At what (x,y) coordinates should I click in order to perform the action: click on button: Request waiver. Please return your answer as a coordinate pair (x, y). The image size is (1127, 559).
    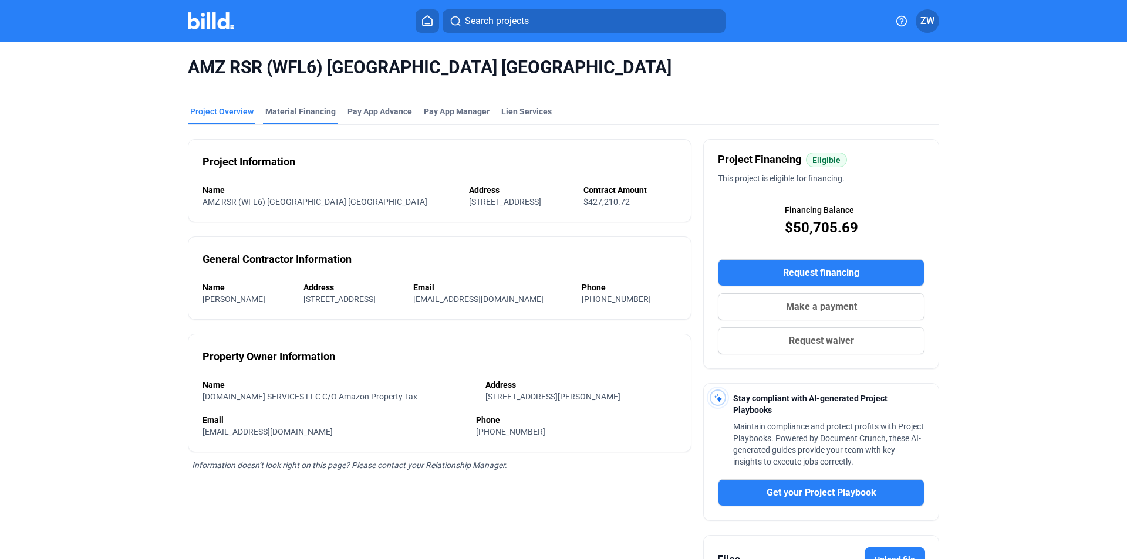
    Looking at the image, I should click on (821, 341).